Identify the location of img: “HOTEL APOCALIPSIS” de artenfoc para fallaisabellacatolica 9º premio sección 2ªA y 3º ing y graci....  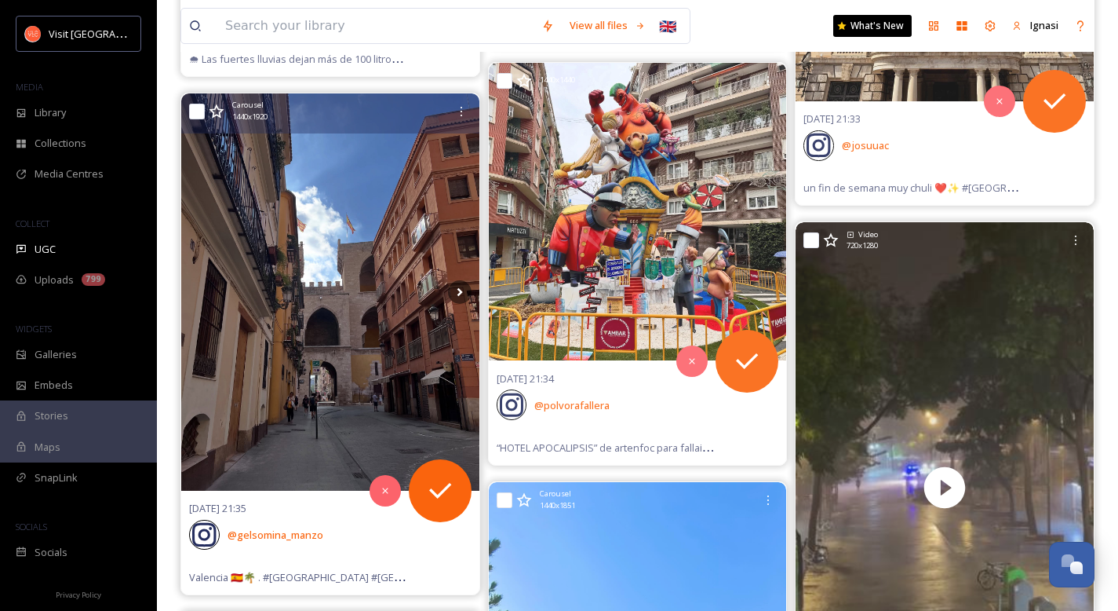
(638, 212).